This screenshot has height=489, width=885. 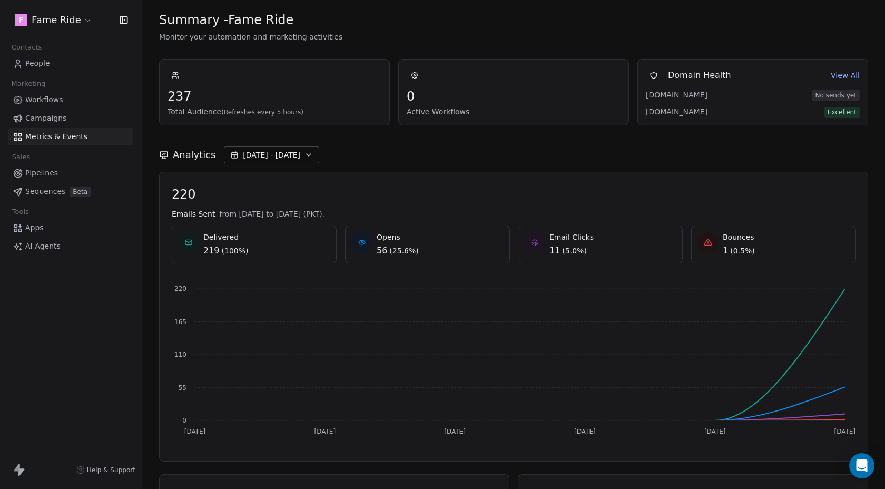 What do you see at coordinates (180, 289) in the screenshot?
I see `tspan: 220` at bounding box center [180, 289].